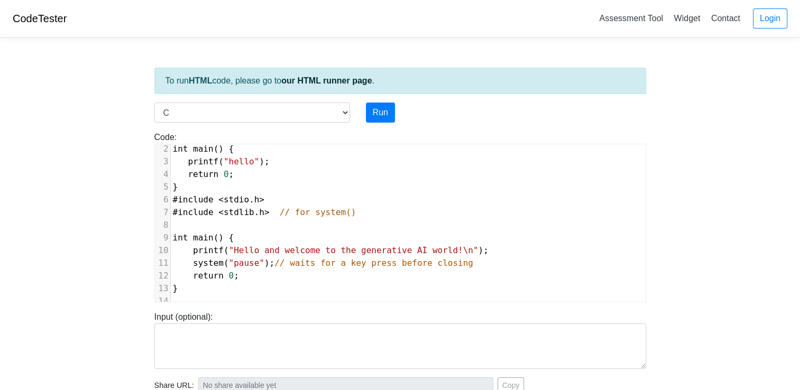 This screenshot has width=800, height=390. What do you see at coordinates (162, 200) in the screenshot?
I see `div: 6` at bounding box center [162, 200].